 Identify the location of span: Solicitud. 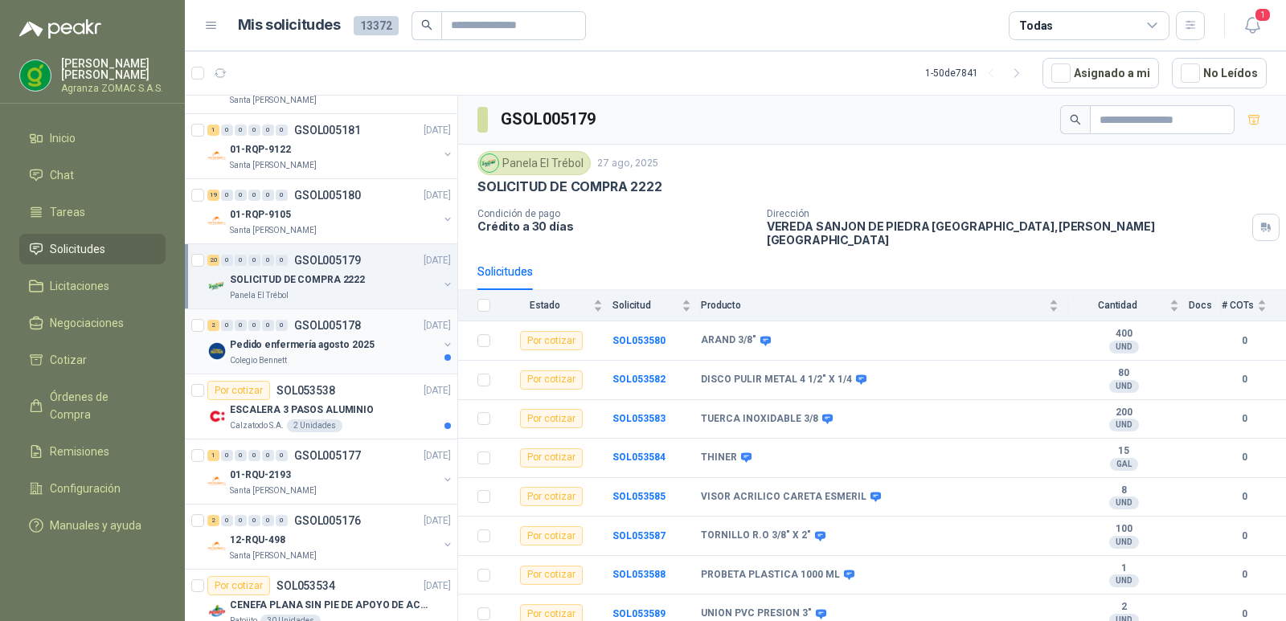
(645, 305).